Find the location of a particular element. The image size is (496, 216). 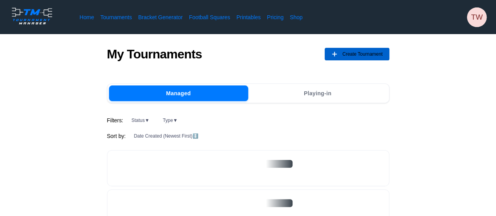

a: Printables is located at coordinates (249, 17).